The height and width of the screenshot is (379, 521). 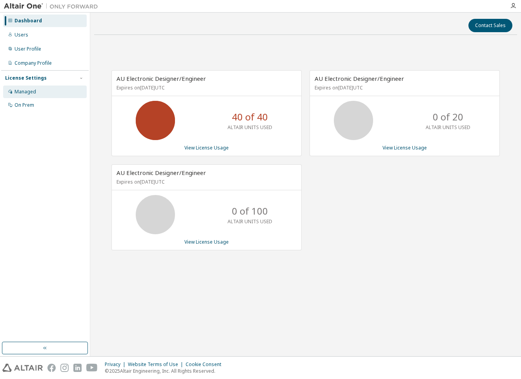 I want to click on img: altair_logo.svg, so click(x=22, y=368).